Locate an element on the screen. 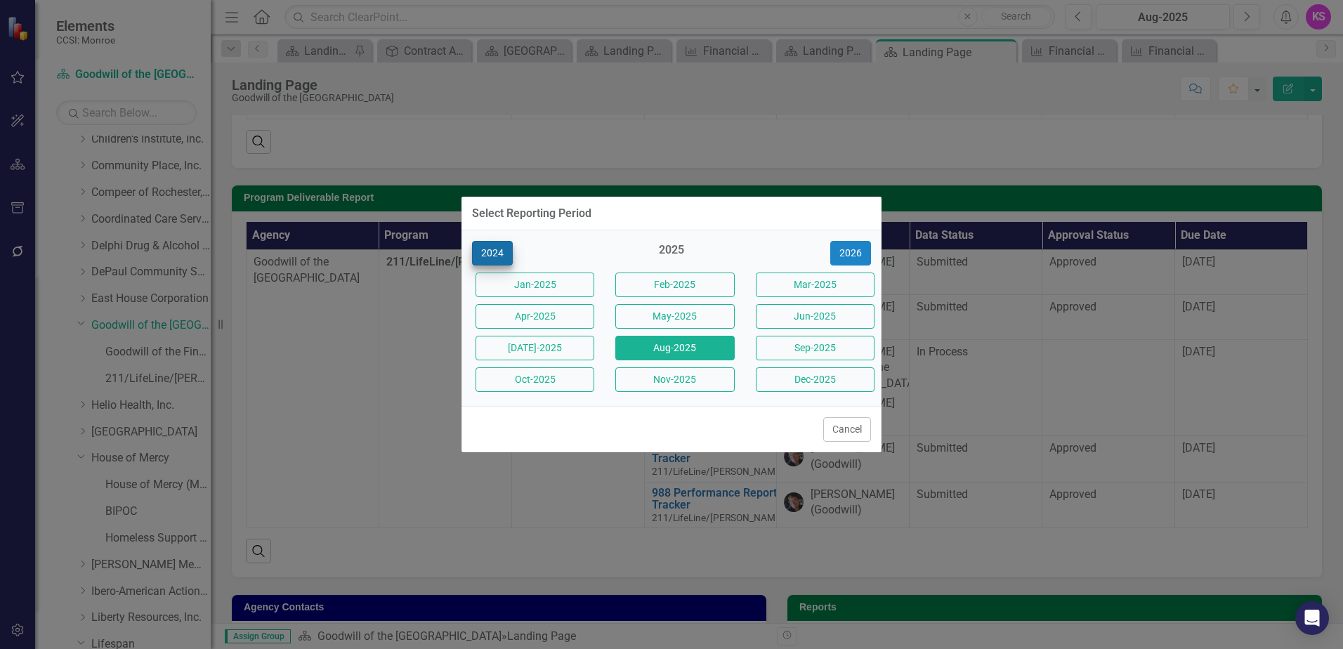 The height and width of the screenshot is (649, 1343). button: Cancel is located at coordinates (847, 429).